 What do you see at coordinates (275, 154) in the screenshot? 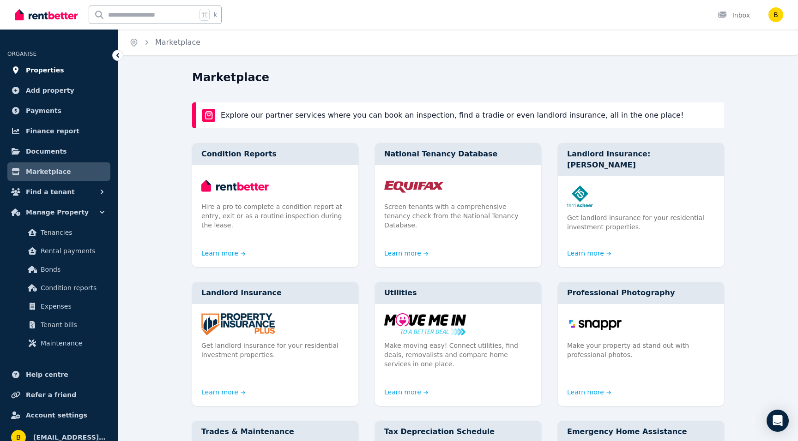
I see `div: Condition Reports` at bounding box center [275, 154].